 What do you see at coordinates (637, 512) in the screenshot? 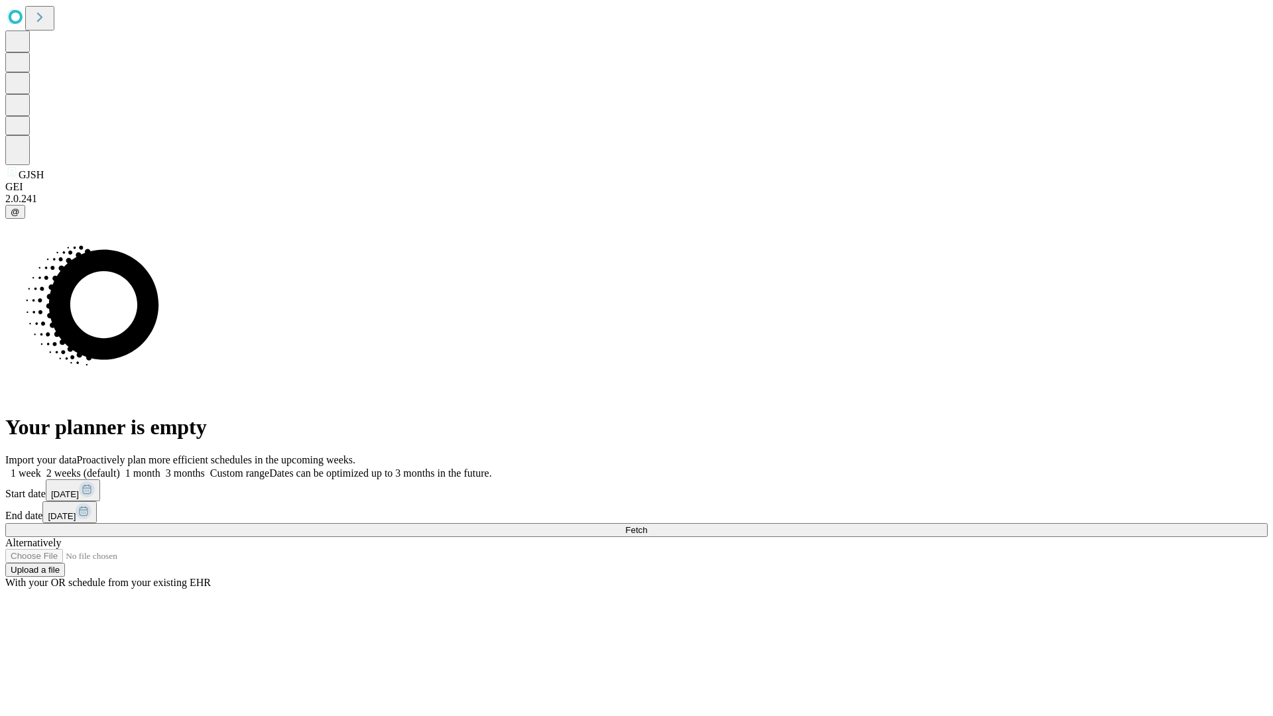
I see `div: End date` at bounding box center [637, 512].